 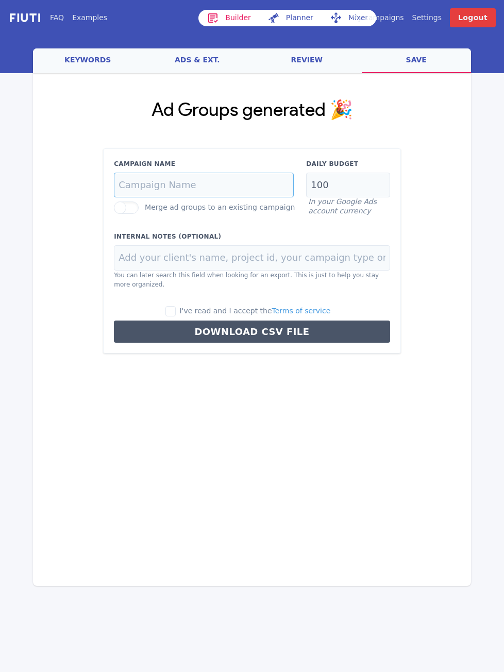 I want to click on button: Download CSV File, so click(x=252, y=331).